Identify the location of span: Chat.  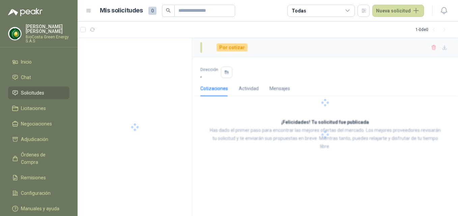
(26, 78).